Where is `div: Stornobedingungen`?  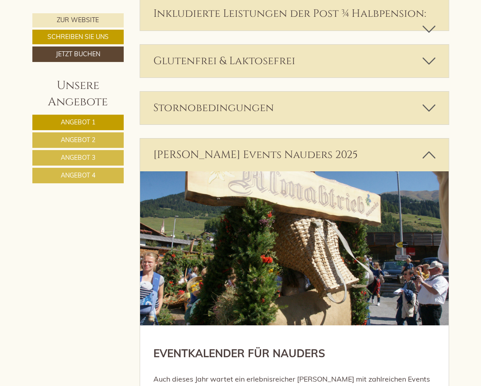 div: Stornobedingungen is located at coordinates (294, 108).